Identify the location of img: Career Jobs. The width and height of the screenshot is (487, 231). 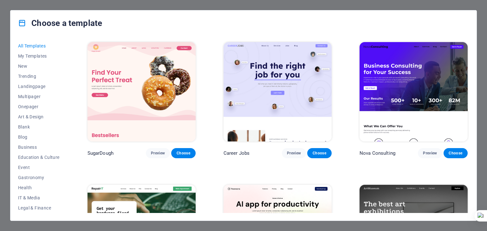
(277, 92).